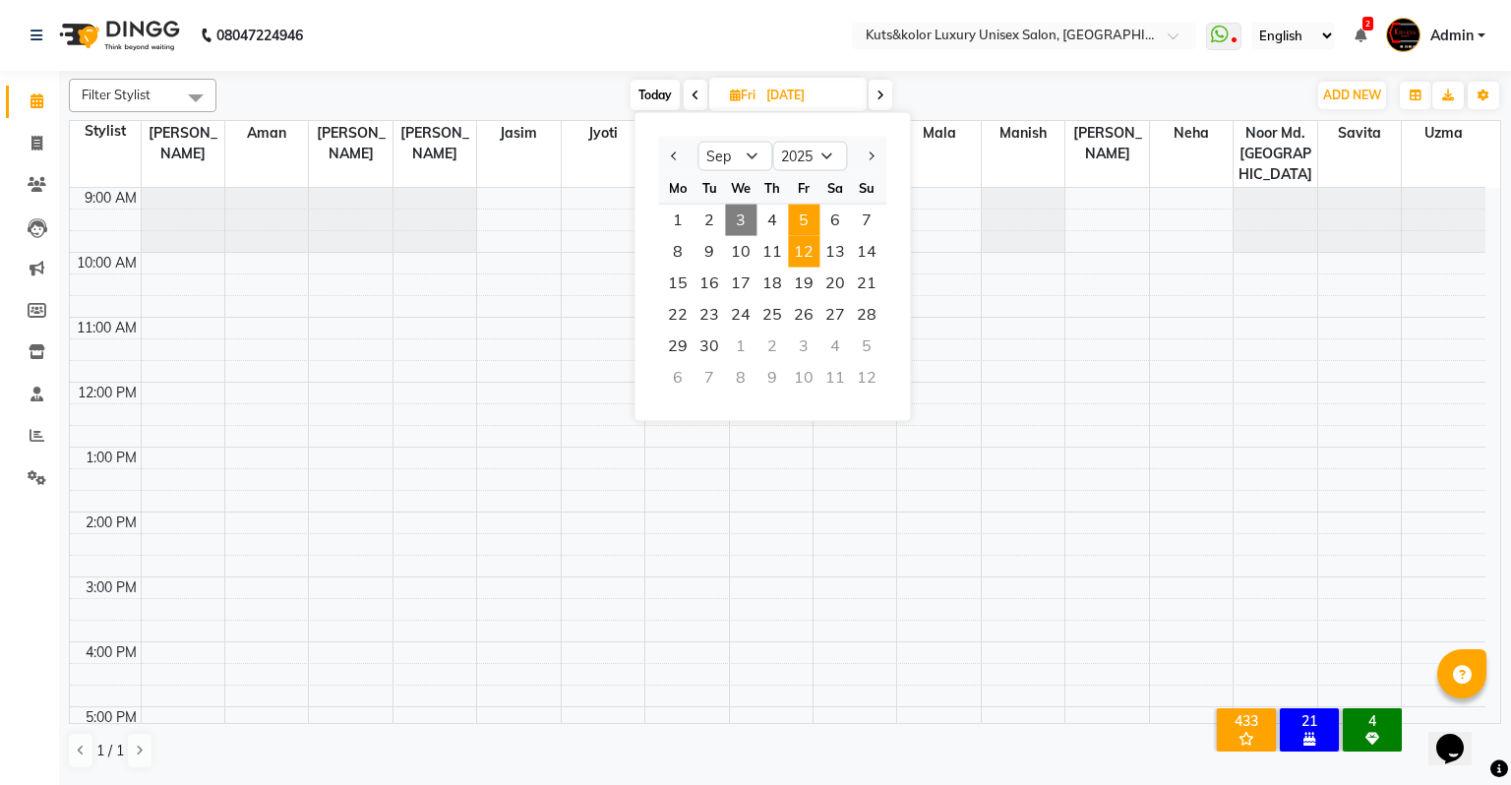  Describe the element at coordinates (1023, 133) in the screenshot. I see `span: Manish` at that location.